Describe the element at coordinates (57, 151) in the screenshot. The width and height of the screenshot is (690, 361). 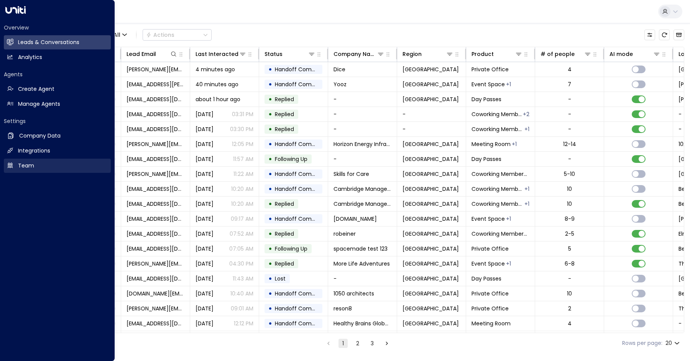
I see `a: Integrations` at that location.